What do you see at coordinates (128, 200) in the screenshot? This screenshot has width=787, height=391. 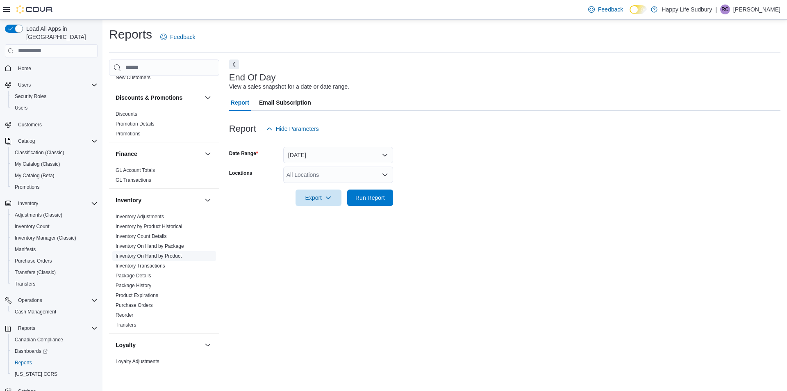 I see `h3: Inventory` at bounding box center [128, 200].